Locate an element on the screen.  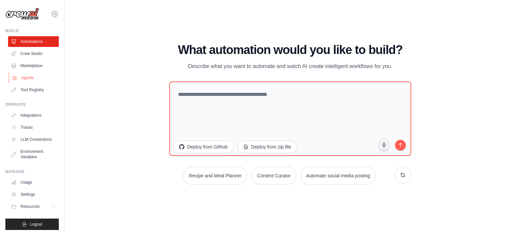
div: Build is located at coordinates (32, 31).